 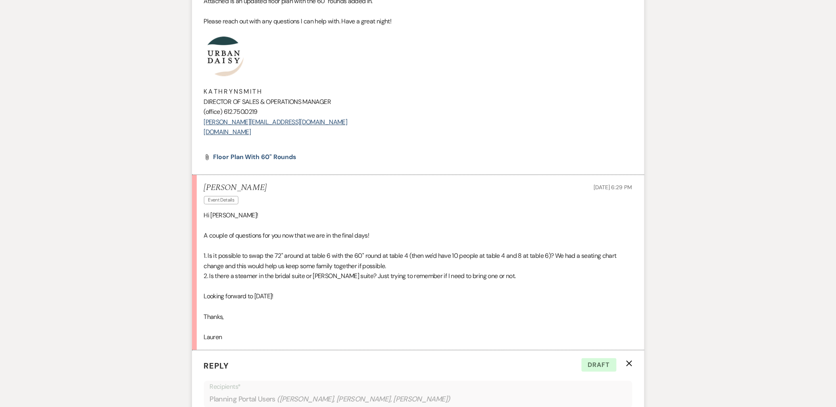 What do you see at coordinates (418, 236) in the screenshot?
I see `p: A couple of questions for you now that we are in the final days!` at bounding box center [418, 236].